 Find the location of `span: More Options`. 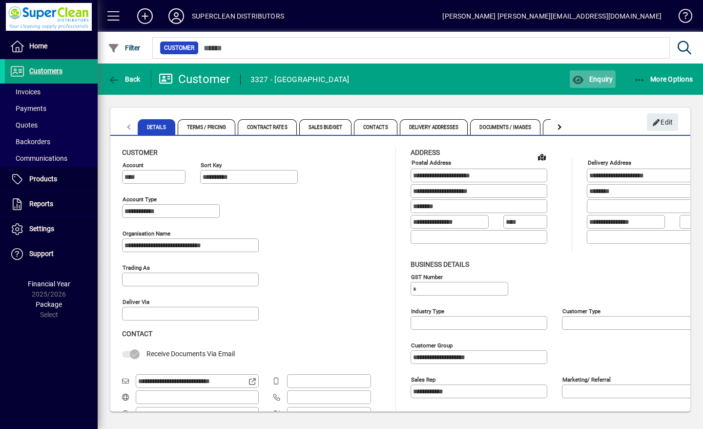

span: More Options is located at coordinates (664, 79).